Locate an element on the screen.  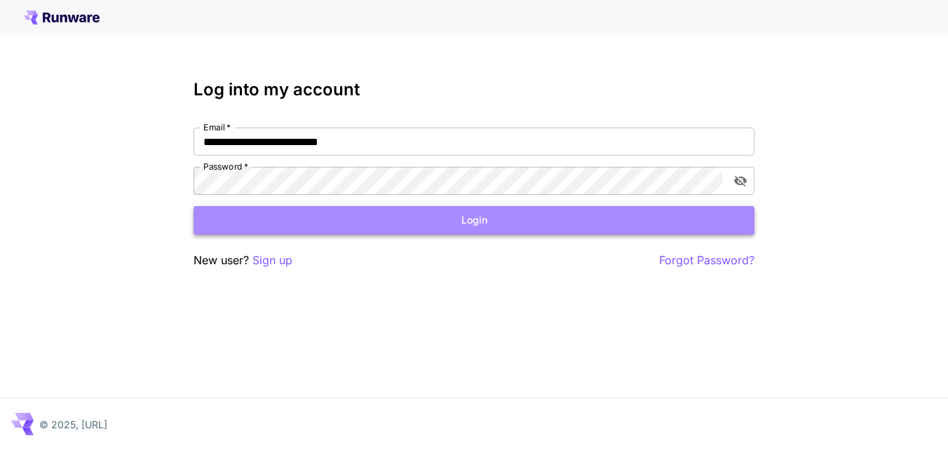
h3: Log into my account is located at coordinates (474, 90).